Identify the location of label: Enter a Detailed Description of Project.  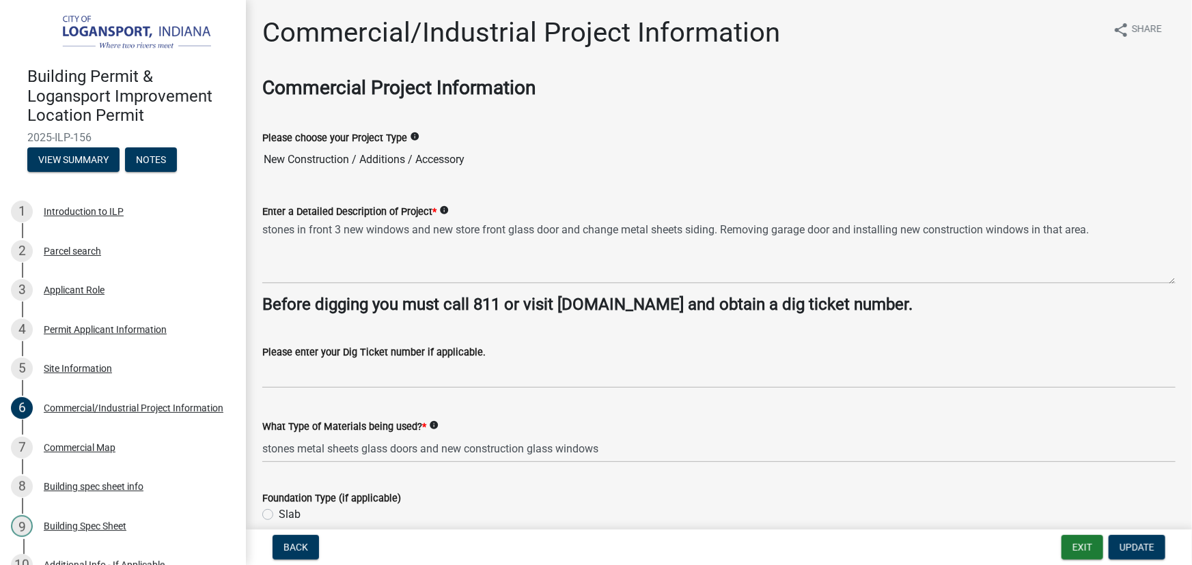
(349, 212).